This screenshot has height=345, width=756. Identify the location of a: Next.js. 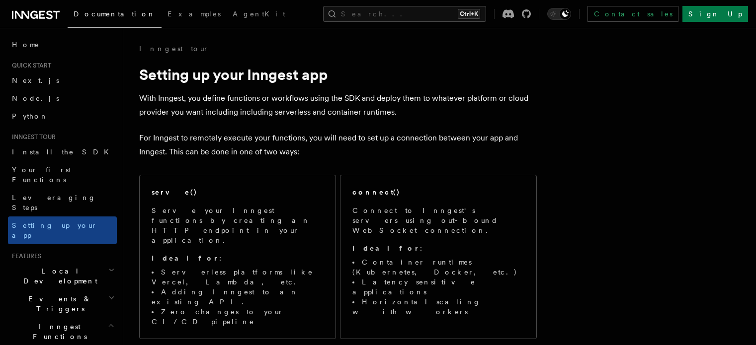
(62, 81).